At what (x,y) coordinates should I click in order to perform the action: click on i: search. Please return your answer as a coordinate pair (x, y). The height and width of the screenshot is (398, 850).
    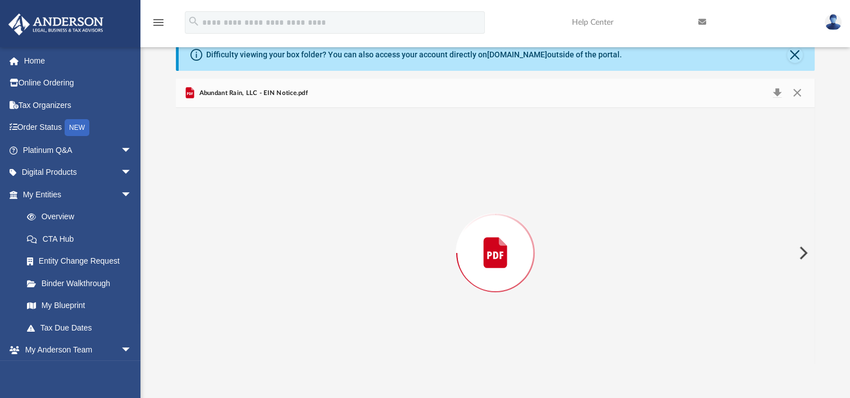
    Looking at the image, I should click on (194, 21).